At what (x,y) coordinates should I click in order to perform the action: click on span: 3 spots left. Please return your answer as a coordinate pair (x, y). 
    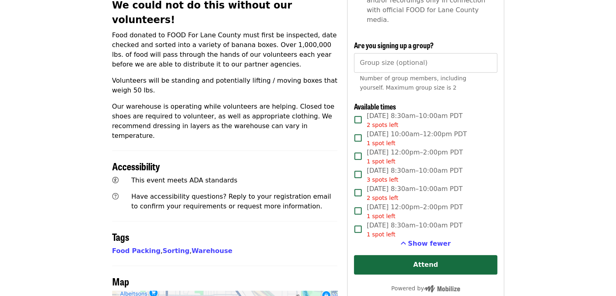
    Looking at the image, I should click on (382, 179).